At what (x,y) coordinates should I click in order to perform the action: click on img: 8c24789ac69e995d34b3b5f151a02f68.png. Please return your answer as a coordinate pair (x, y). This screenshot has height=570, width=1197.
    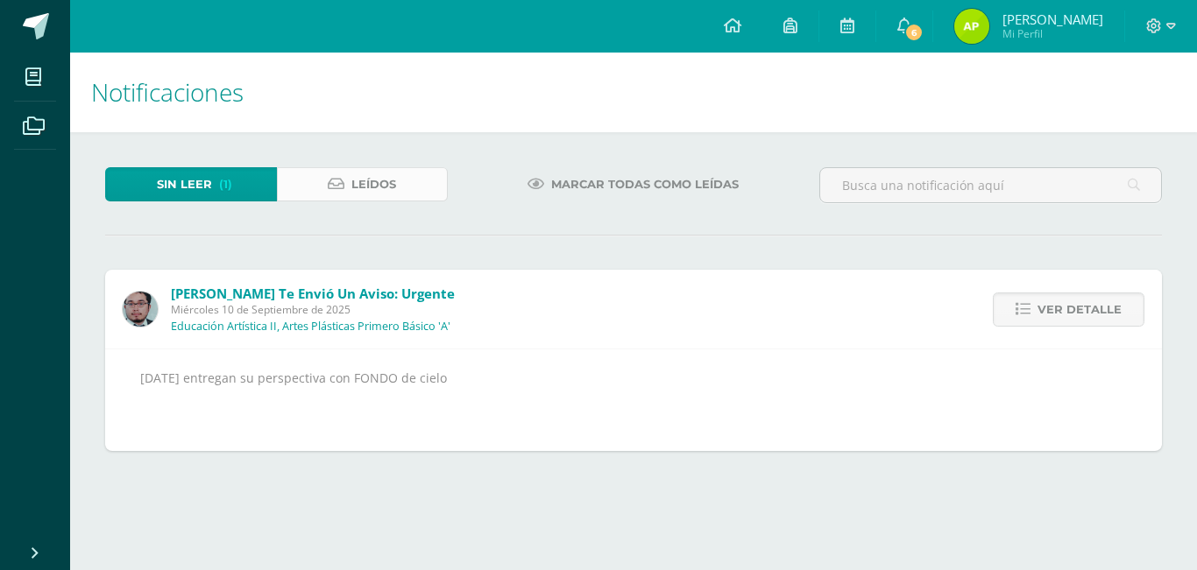
    Looking at the image, I should click on (972, 26).